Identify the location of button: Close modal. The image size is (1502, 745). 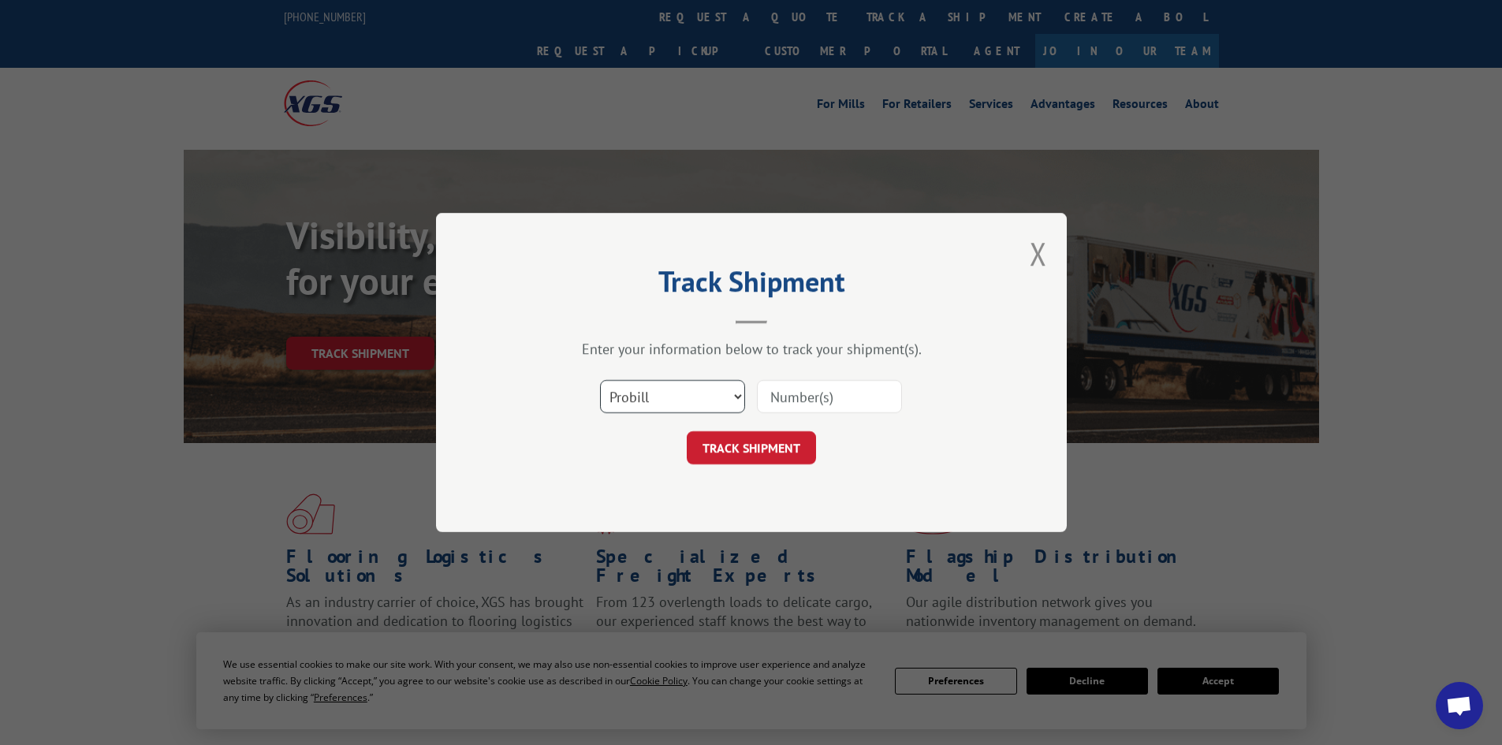
(1038, 253).